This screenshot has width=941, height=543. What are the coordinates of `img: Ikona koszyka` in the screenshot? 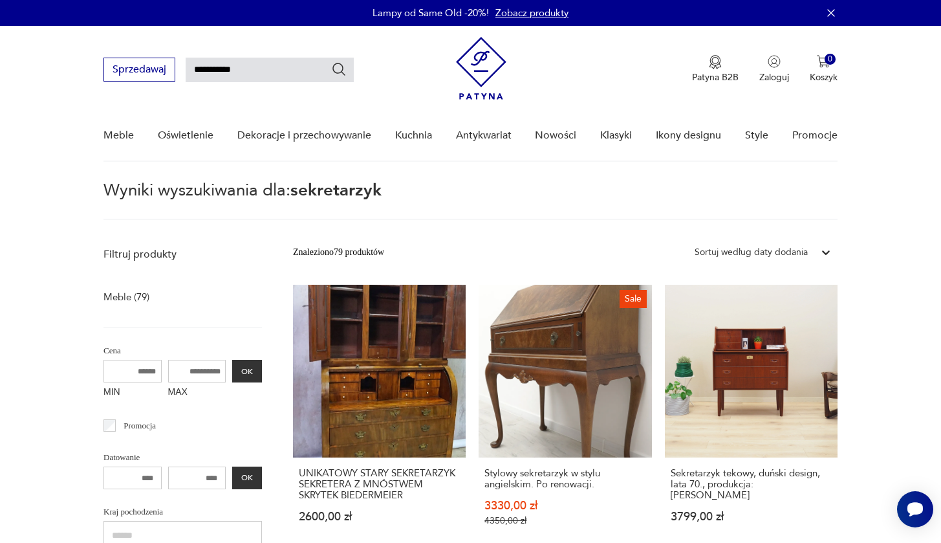 It's located at (824, 61).